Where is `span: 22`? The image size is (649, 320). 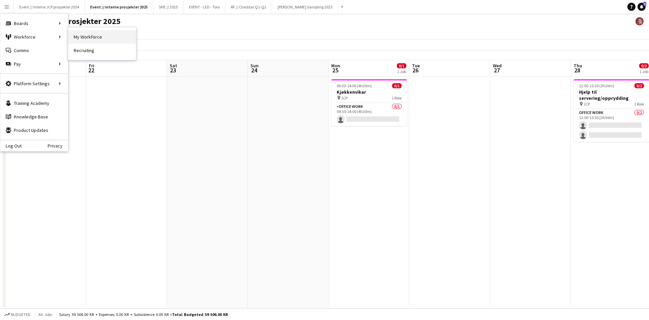
span: 22 is located at coordinates (91, 70).